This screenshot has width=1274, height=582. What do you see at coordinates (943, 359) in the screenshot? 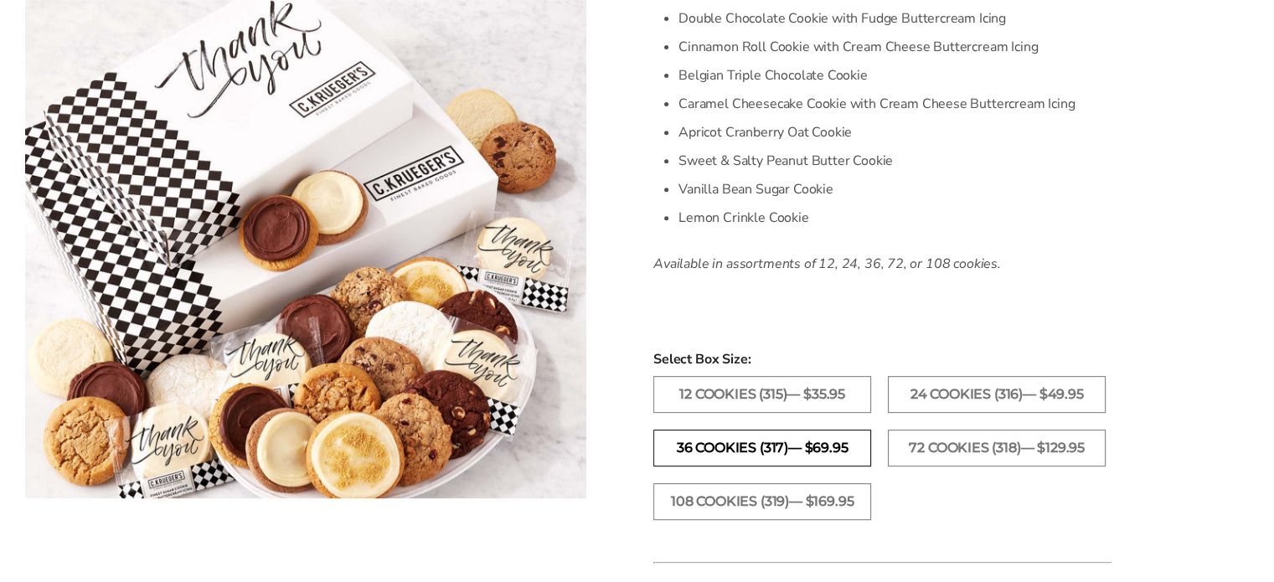
I see `span: Select Box Size:` at bounding box center [943, 359].